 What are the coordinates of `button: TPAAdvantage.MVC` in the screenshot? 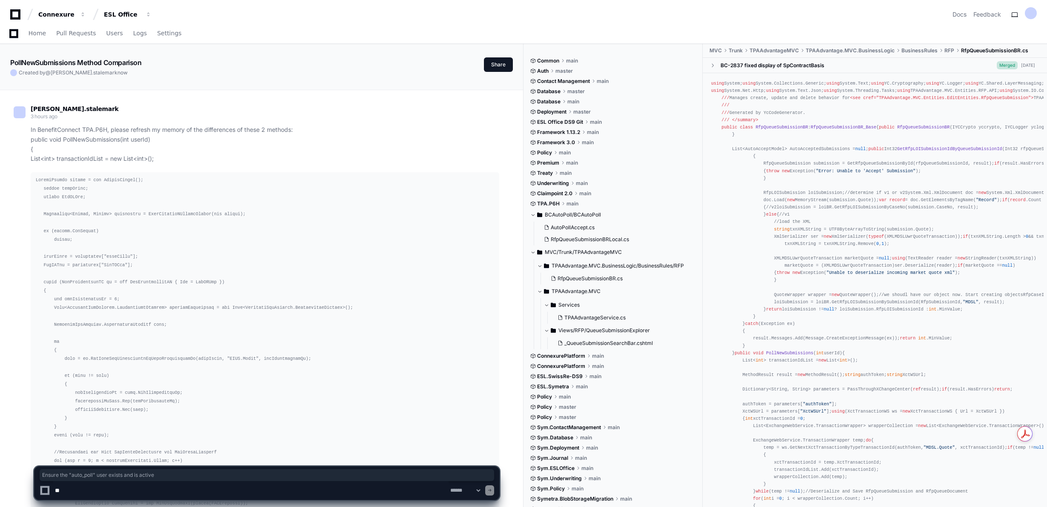 It's located at (616, 291).